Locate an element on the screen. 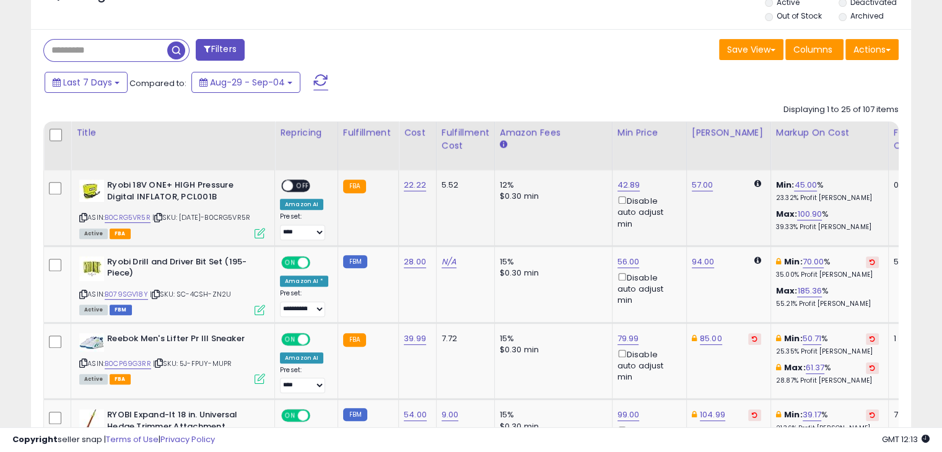  div: 5.52 is located at coordinates (463, 185).